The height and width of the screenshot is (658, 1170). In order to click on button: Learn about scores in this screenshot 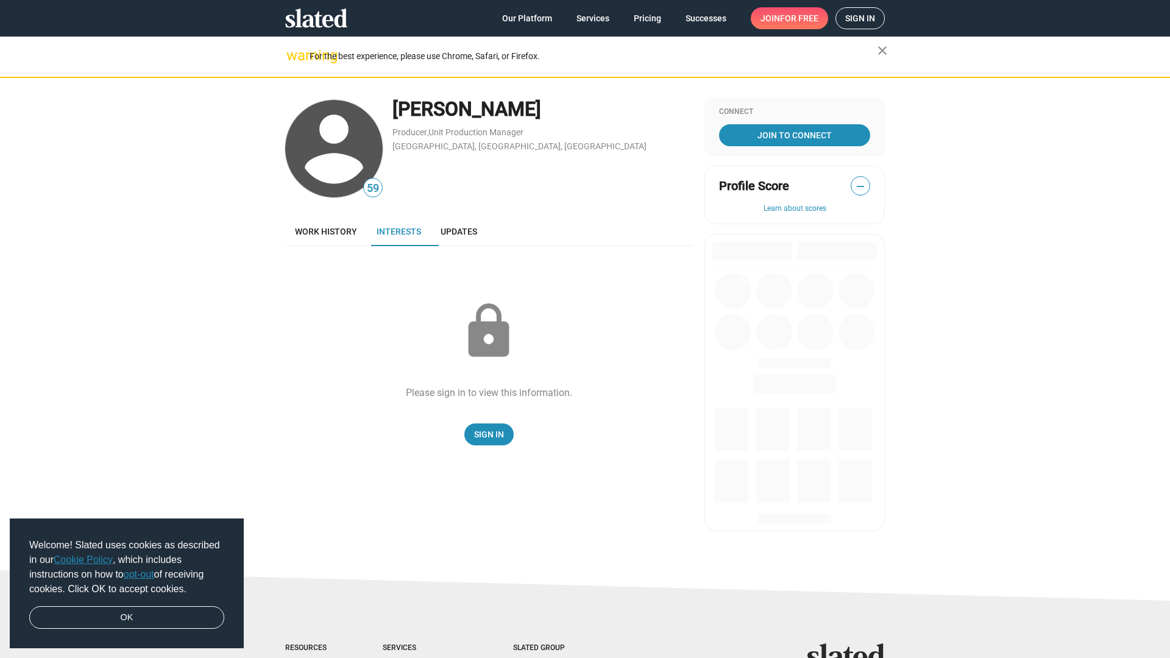, I will do `click(795, 209)`.